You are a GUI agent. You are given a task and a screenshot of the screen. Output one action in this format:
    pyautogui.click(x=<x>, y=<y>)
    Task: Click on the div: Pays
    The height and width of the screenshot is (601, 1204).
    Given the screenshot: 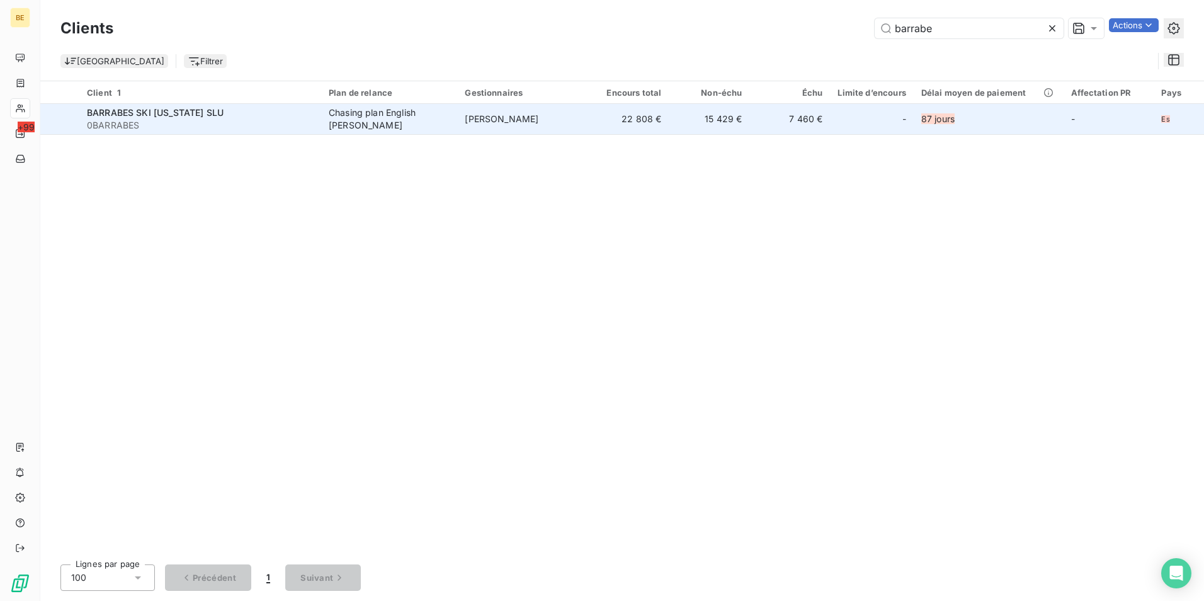 What is the action you would take?
    pyautogui.click(x=1178, y=93)
    